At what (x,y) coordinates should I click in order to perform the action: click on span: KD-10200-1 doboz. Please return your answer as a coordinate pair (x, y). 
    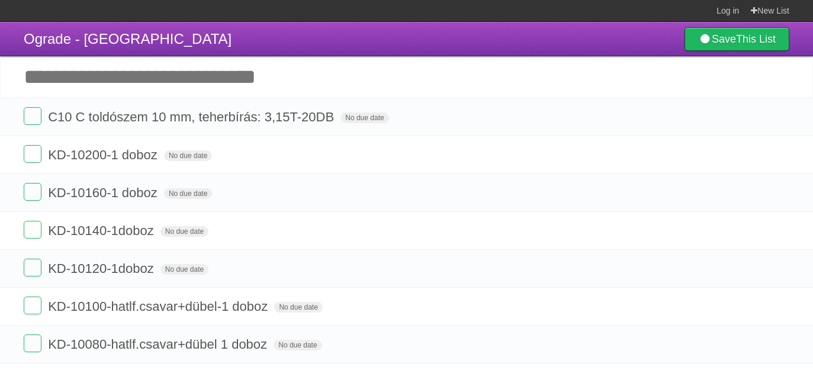
    Looking at the image, I should click on (104, 154).